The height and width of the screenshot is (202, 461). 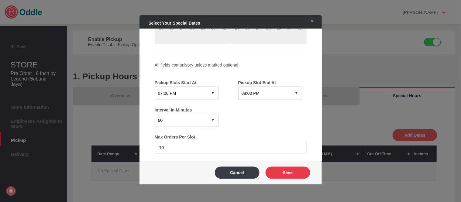 I want to click on div: Select Your Special Dates, so click(x=222, y=23).